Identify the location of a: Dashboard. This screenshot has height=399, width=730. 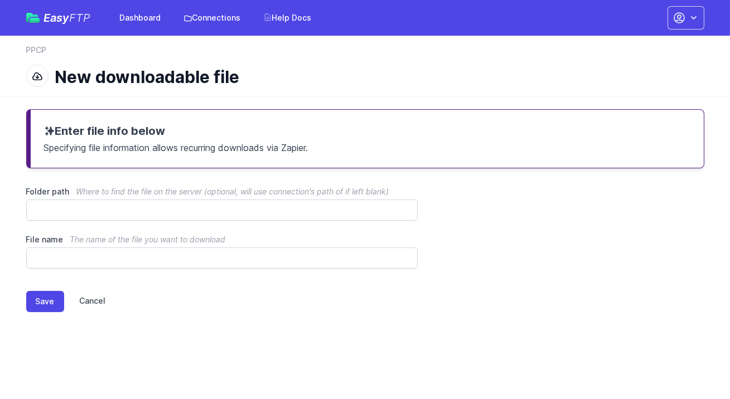
(141, 18).